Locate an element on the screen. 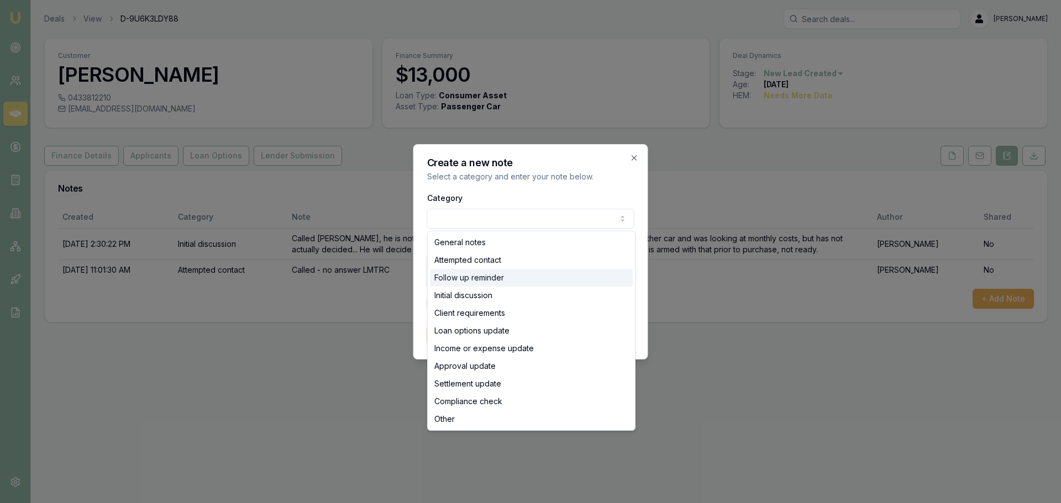 The width and height of the screenshot is (1061, 503). span: Other is located at coordinates (444, 419).